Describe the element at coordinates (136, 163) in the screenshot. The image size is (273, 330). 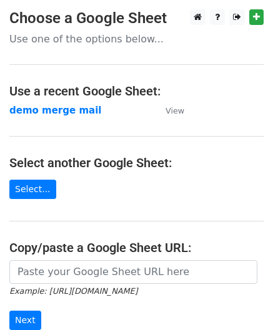
I see `h4: Select another Google Sheet:` at that location.